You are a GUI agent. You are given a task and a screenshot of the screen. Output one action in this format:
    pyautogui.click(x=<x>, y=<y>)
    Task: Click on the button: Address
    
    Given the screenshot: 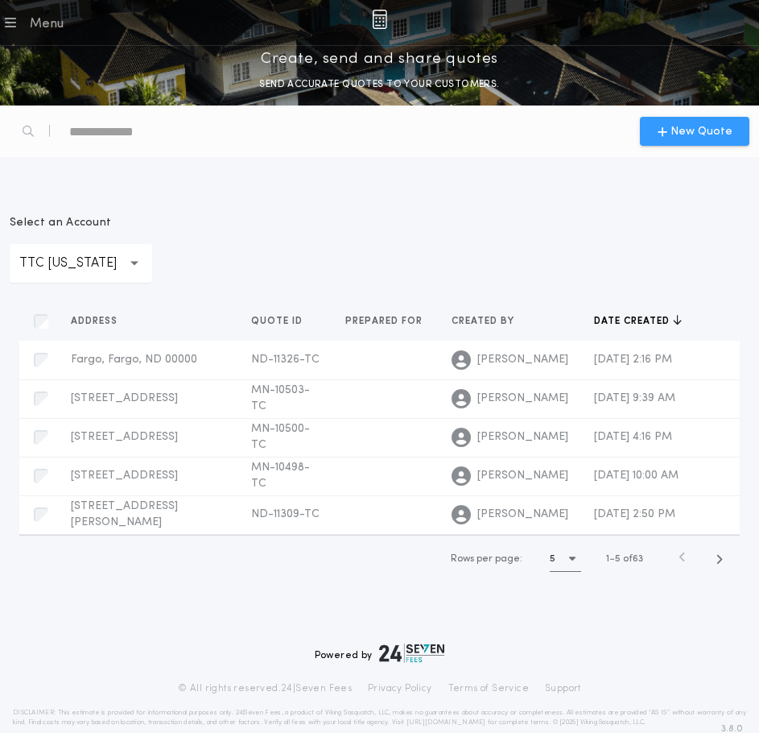 What is the action you would take?
    pyautogui.click(x=100, y=321)
    